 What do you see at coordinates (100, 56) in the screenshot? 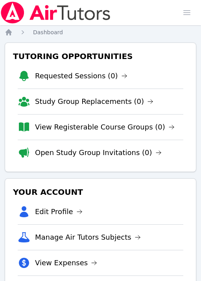
I see `h3: Tutoring Opportunities` at bounding box center [100, 56].